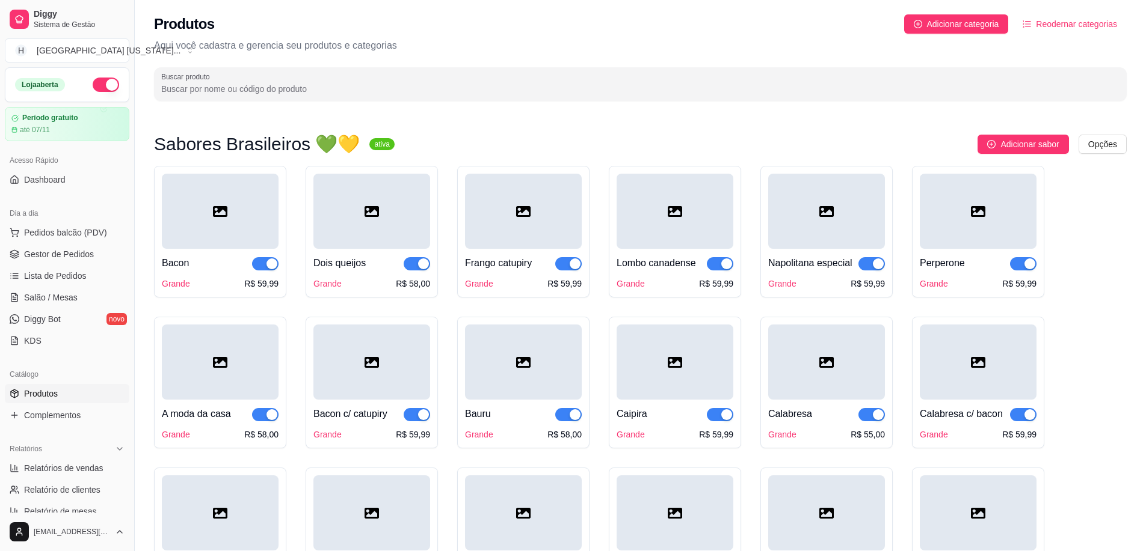 The image size is (1146, 551). Describe the element at coordinates (67, 341) in the screenshot. I see `a: KDS` at that location.